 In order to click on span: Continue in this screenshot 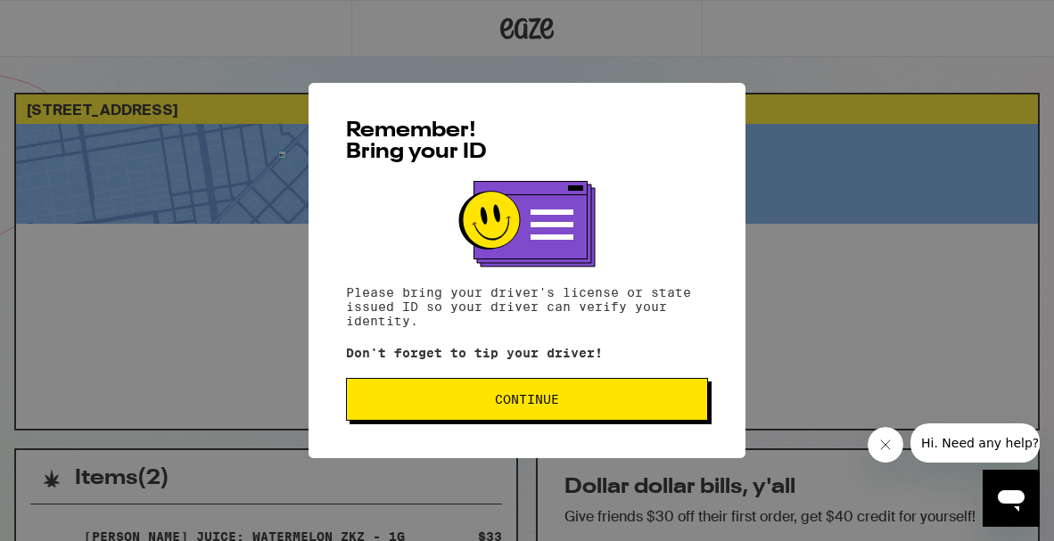, I will do `click(527, 399)`.